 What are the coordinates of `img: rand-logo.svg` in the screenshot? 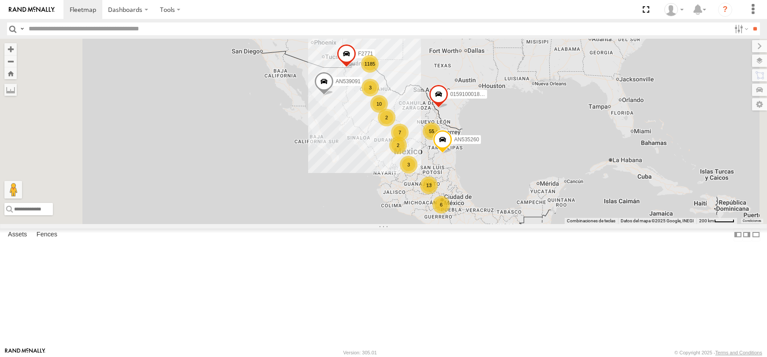 It's located at (32, 10).